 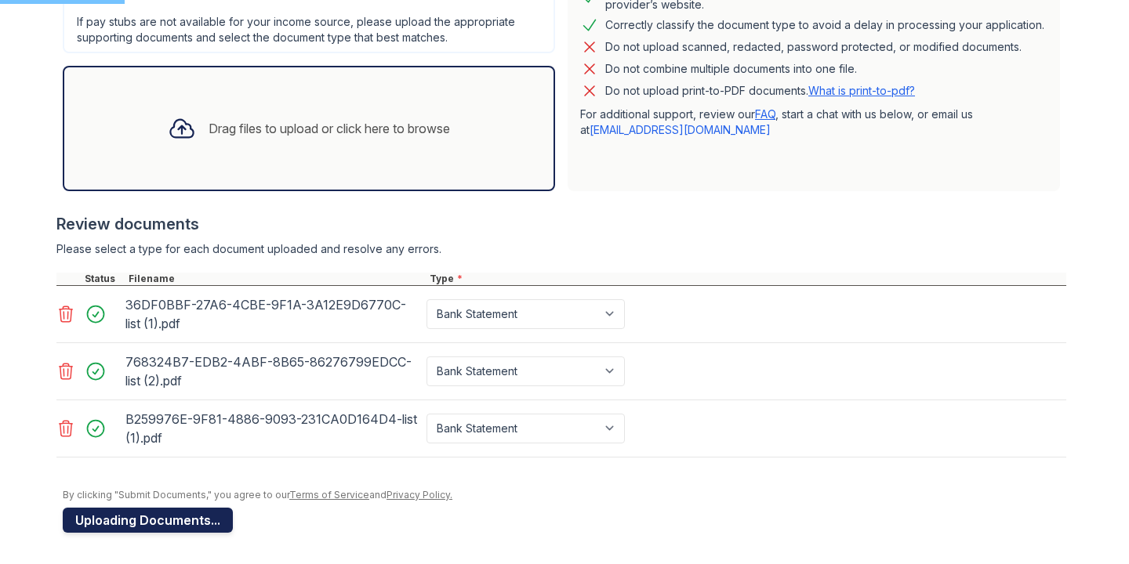 I want to click on div: B259976E-9F81-4886-9093-231CA0D164D4-list (1).pdf, so click(x=273, y=429).